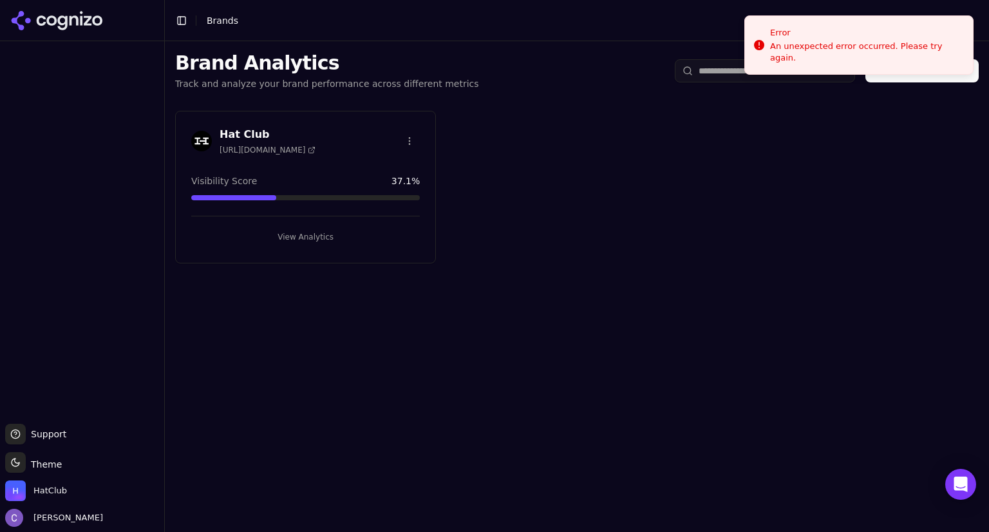 The width and height of the screenshot is (989, 532). Describe the element at coordinates (46, 434) in the screenshot. I see `span: Support` at that location.